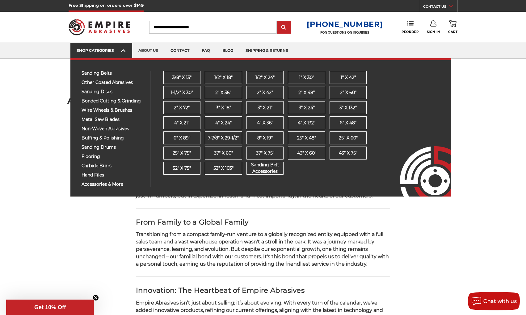 The height and width of the screenshot is (315, 526). I want to click on span: Get 10% Off, so click(50, 308).